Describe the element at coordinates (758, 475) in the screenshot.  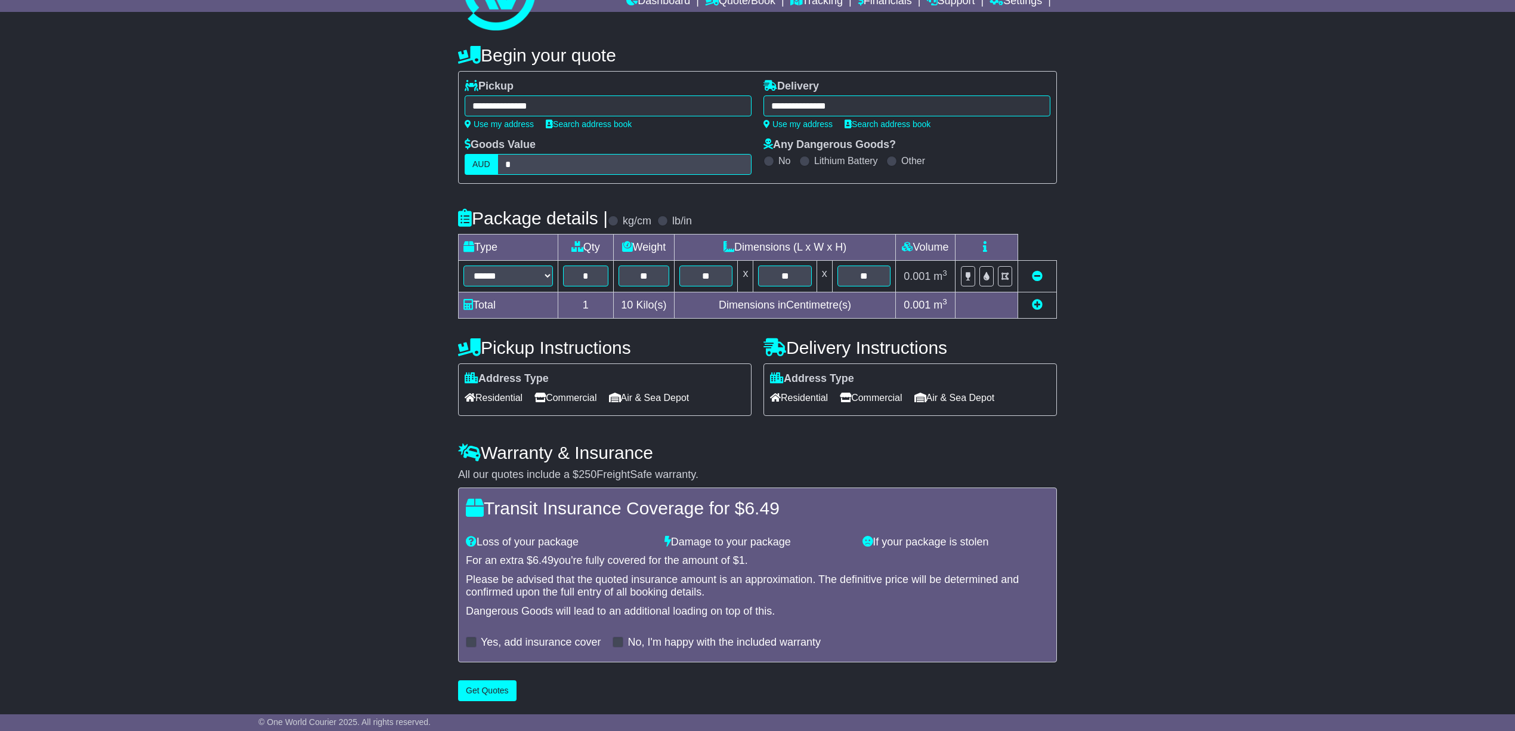
I see `div: All our quotes include a $ FreightSafe warranty.` at that location.